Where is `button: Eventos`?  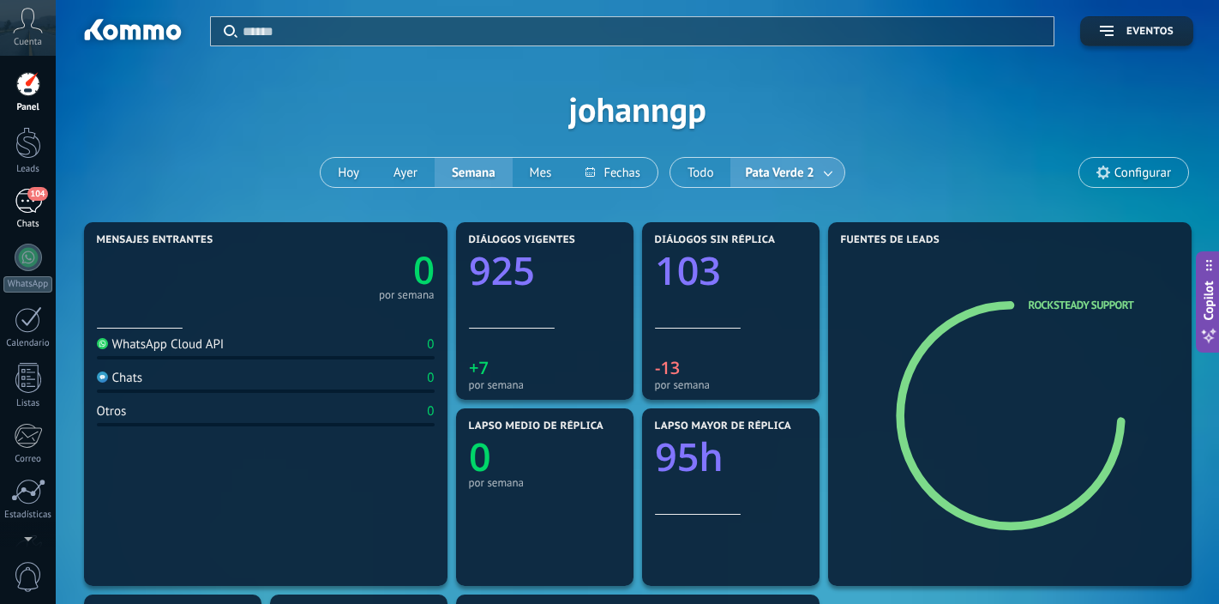 button: Eventos is located at coordinates (1137, 31).